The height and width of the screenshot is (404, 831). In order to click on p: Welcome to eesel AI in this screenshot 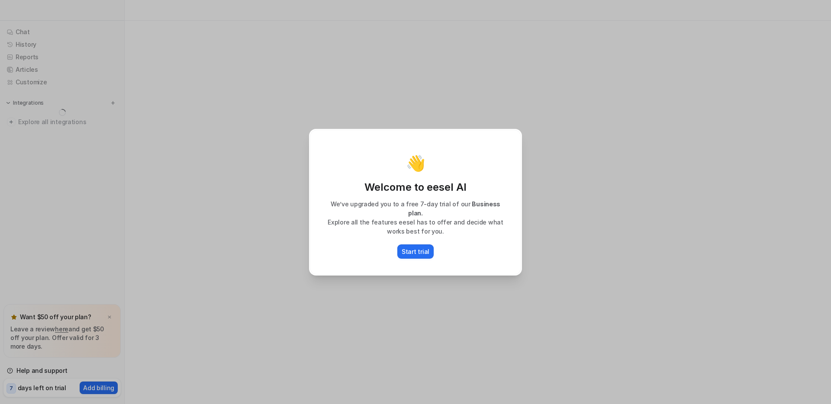, I will do `click(416, 187)`.